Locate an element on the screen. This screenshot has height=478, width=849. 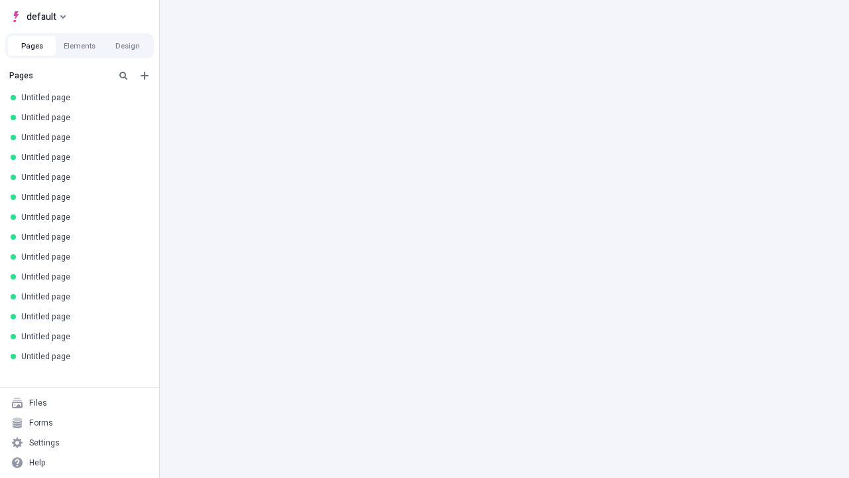
button: Pages is located at coordinates (32, 46).